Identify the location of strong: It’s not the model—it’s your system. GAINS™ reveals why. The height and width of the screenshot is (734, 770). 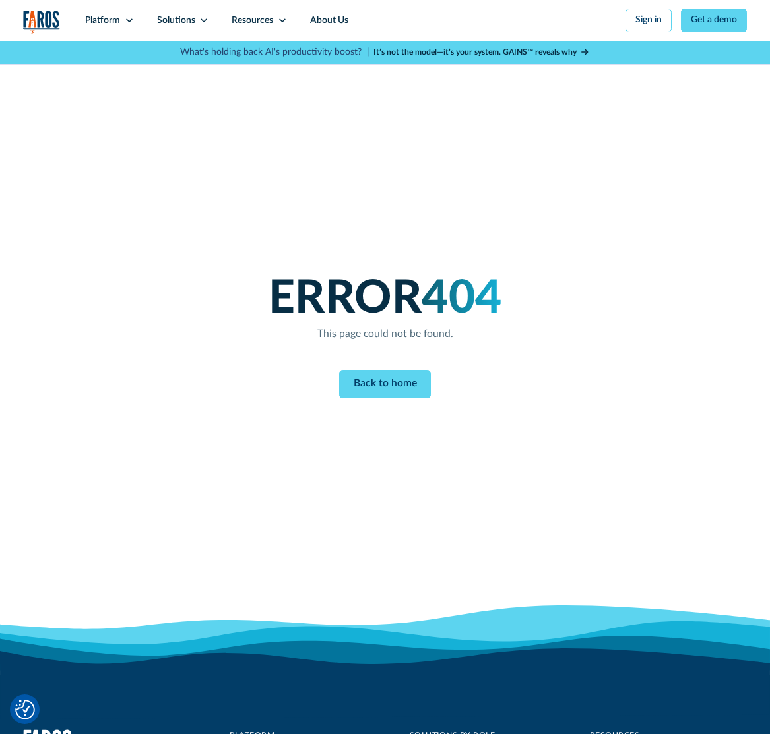
(475, 52).